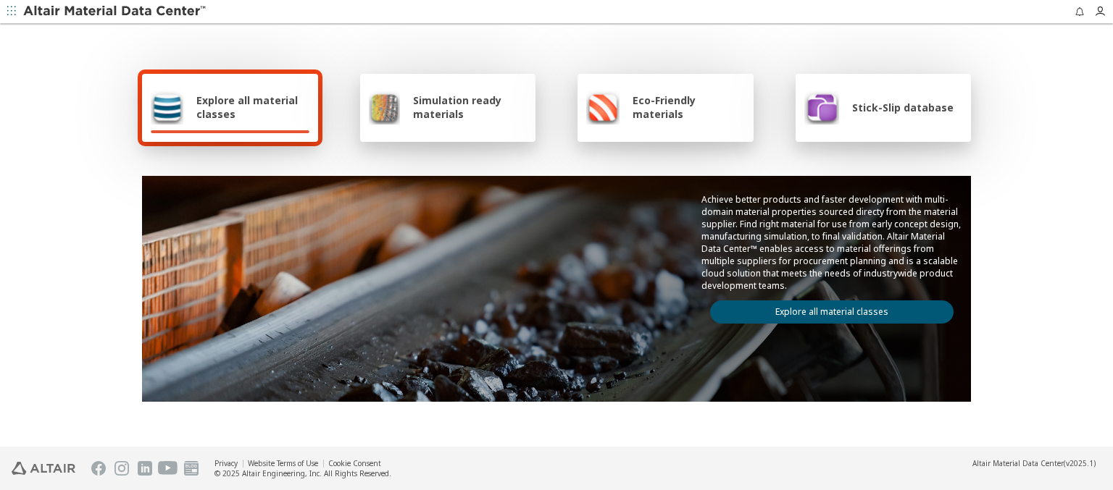 The image size is (1113, 490). Describe the element at coordinates (226, 464) in the screenshot. I see `a: Privacy` at that location.